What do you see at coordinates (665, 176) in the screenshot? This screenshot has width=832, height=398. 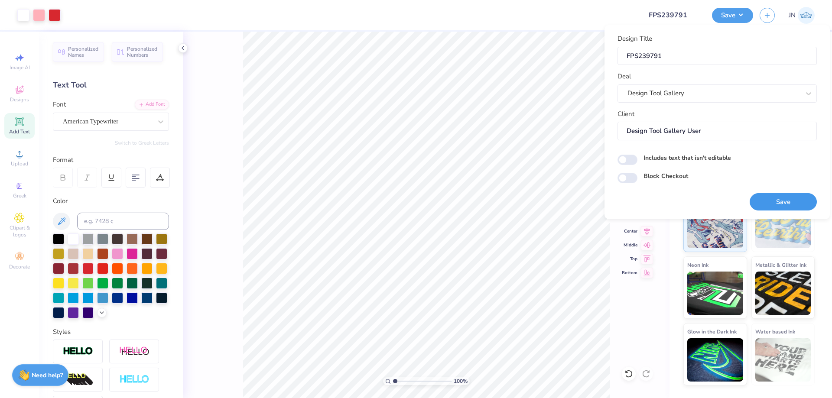 I see `label: Block Checkout` at bounding box center [665, 176].